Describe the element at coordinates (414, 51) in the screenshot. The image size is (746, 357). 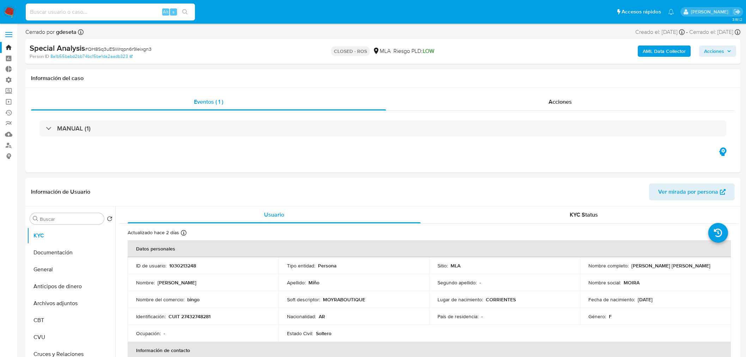
I see `span: Riesgo PLD:` at that location.